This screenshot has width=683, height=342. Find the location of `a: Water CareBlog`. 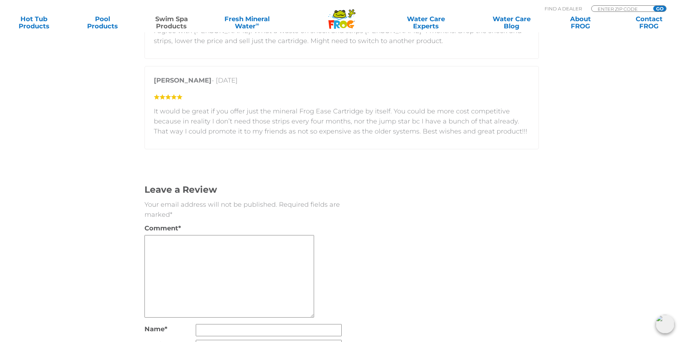

a: Water CareBlog is located at coordinates (512, 23).